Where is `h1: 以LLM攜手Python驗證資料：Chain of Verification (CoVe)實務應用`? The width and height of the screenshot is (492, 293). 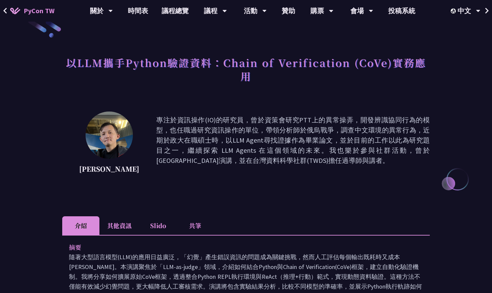 h1: 以LLM攜手Python驗證資料：Chain of Verification (CoVe)實務應用 is located at coordinates (246, 69).